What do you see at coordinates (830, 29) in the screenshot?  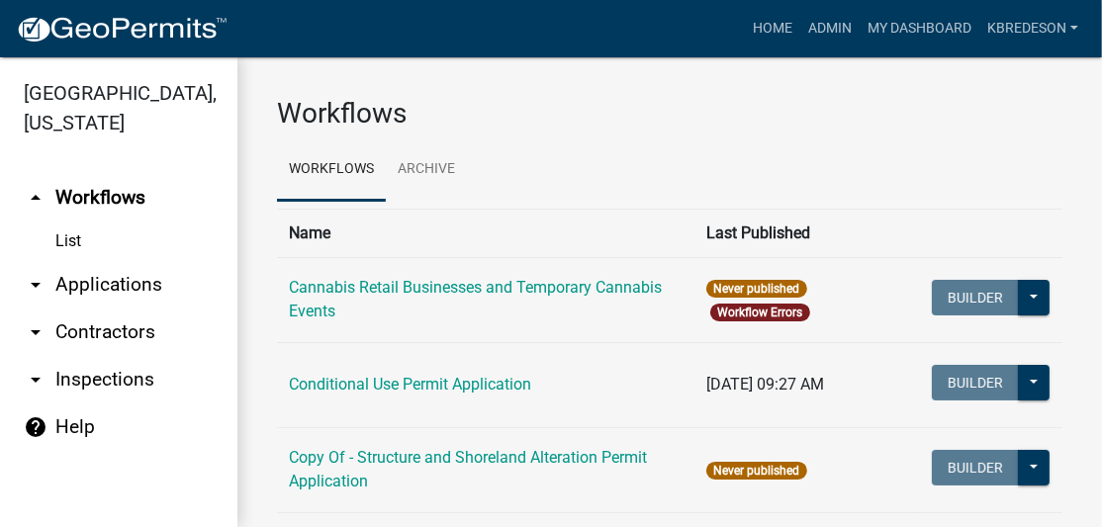 I see `a: Admin` at bounding box center [830, 29].